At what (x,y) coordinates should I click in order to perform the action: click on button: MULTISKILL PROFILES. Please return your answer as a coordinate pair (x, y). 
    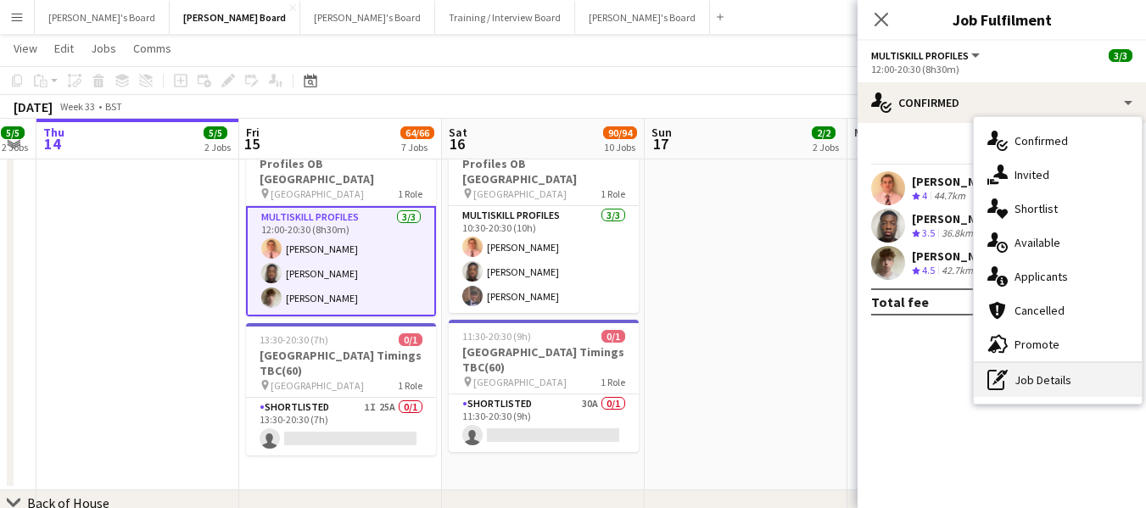
    Looking at the image, I should click on (926, 55).